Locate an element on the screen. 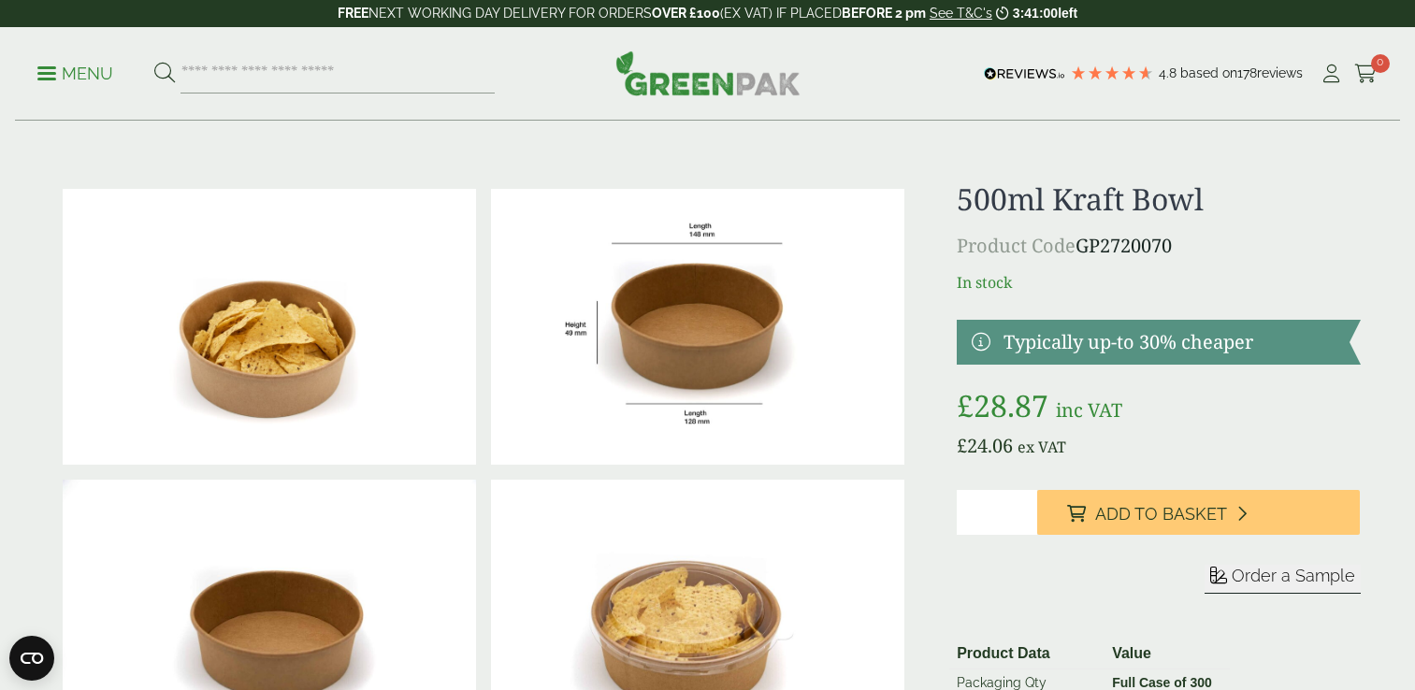 This screenshot has height=690, width=1415. span: inc VAT is located at coordinates (1088, 410).